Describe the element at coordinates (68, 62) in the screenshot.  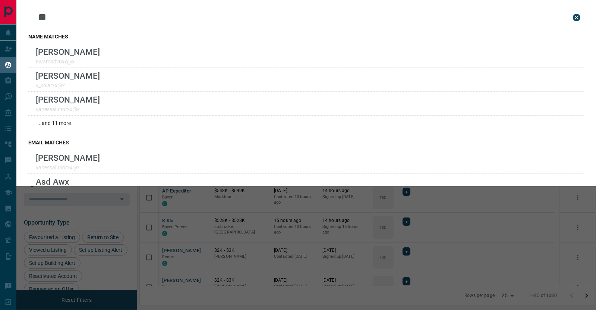
I see `p: nwamadv0xx@x` at that location.